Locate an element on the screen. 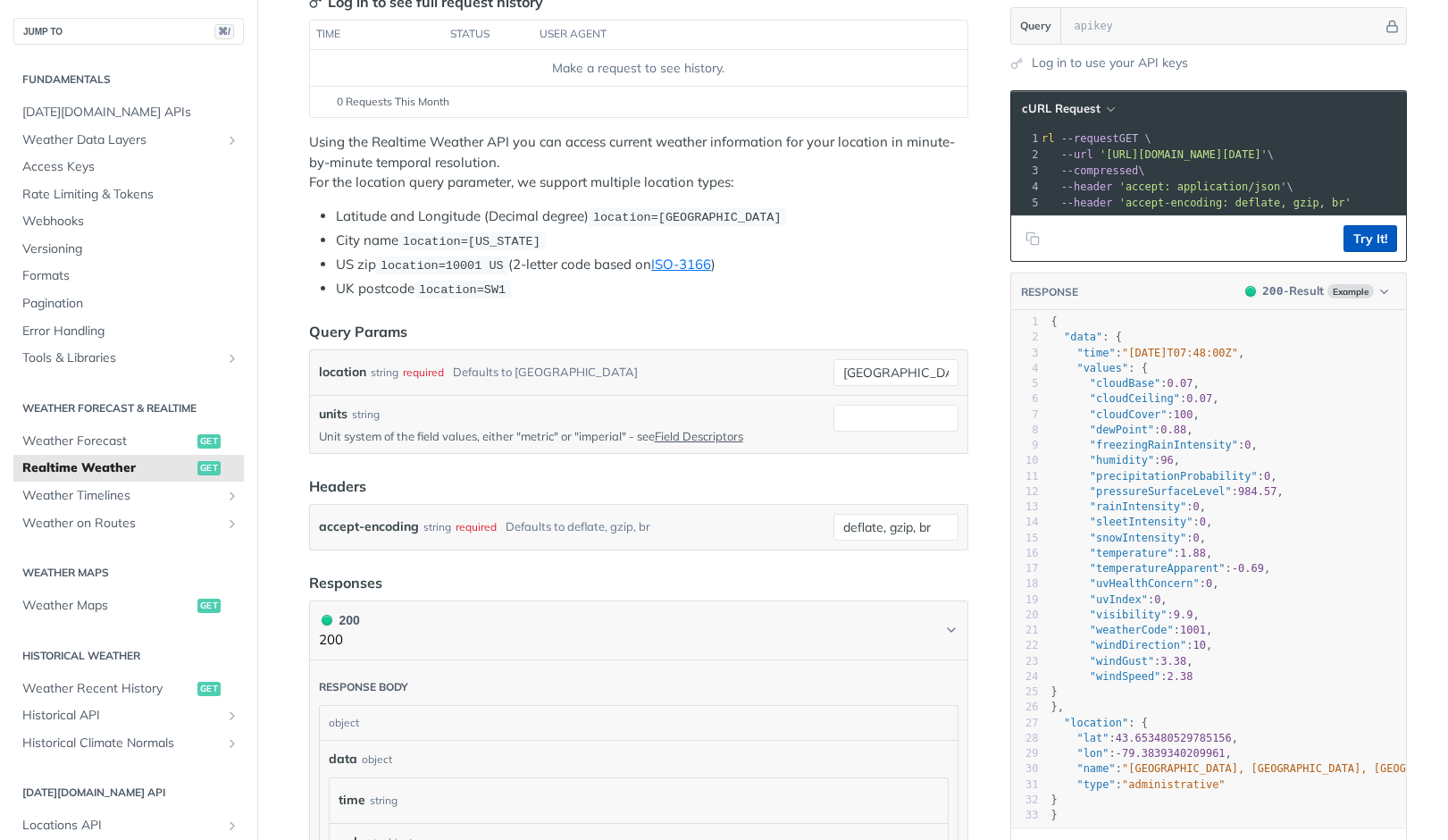 The height and width of the screenshot is (840, 1448). span: "sleetIntensity" is located at coordinates (1142, 521).